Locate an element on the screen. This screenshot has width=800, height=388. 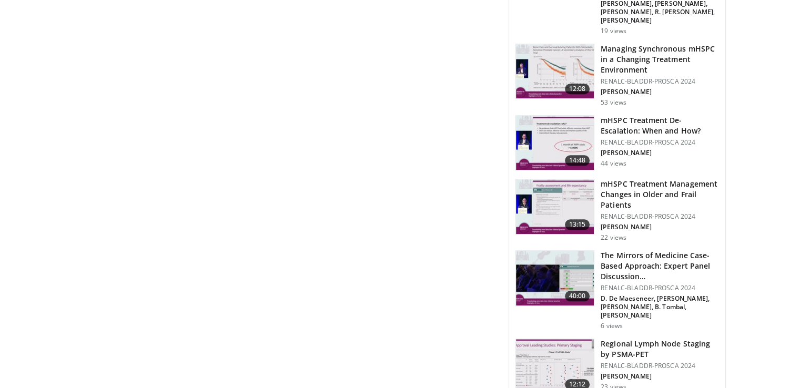
h3: Regional Lymph Node Staging by PSMA-PET is located at coordinates (659, 349).